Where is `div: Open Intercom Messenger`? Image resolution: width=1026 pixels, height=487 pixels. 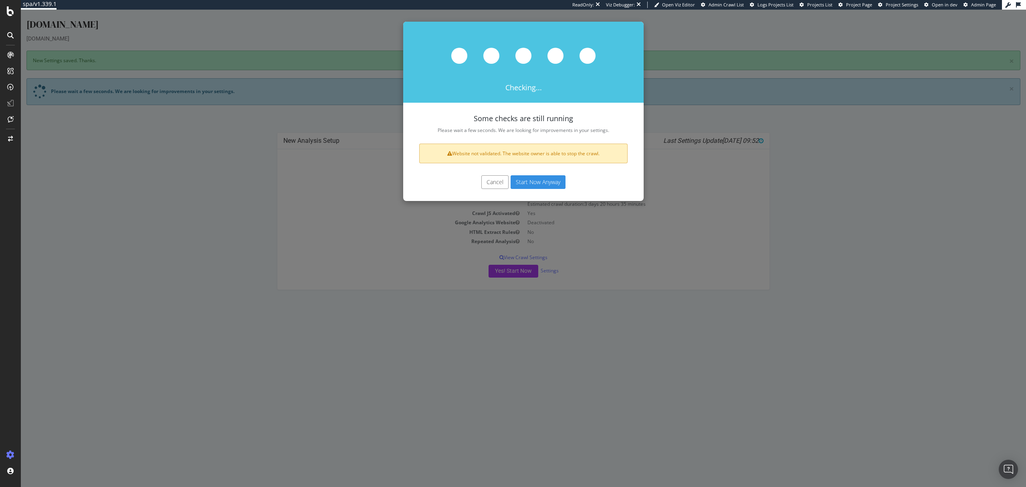 div: Open Intercom Messenger is located at coordinates (1009, 469).